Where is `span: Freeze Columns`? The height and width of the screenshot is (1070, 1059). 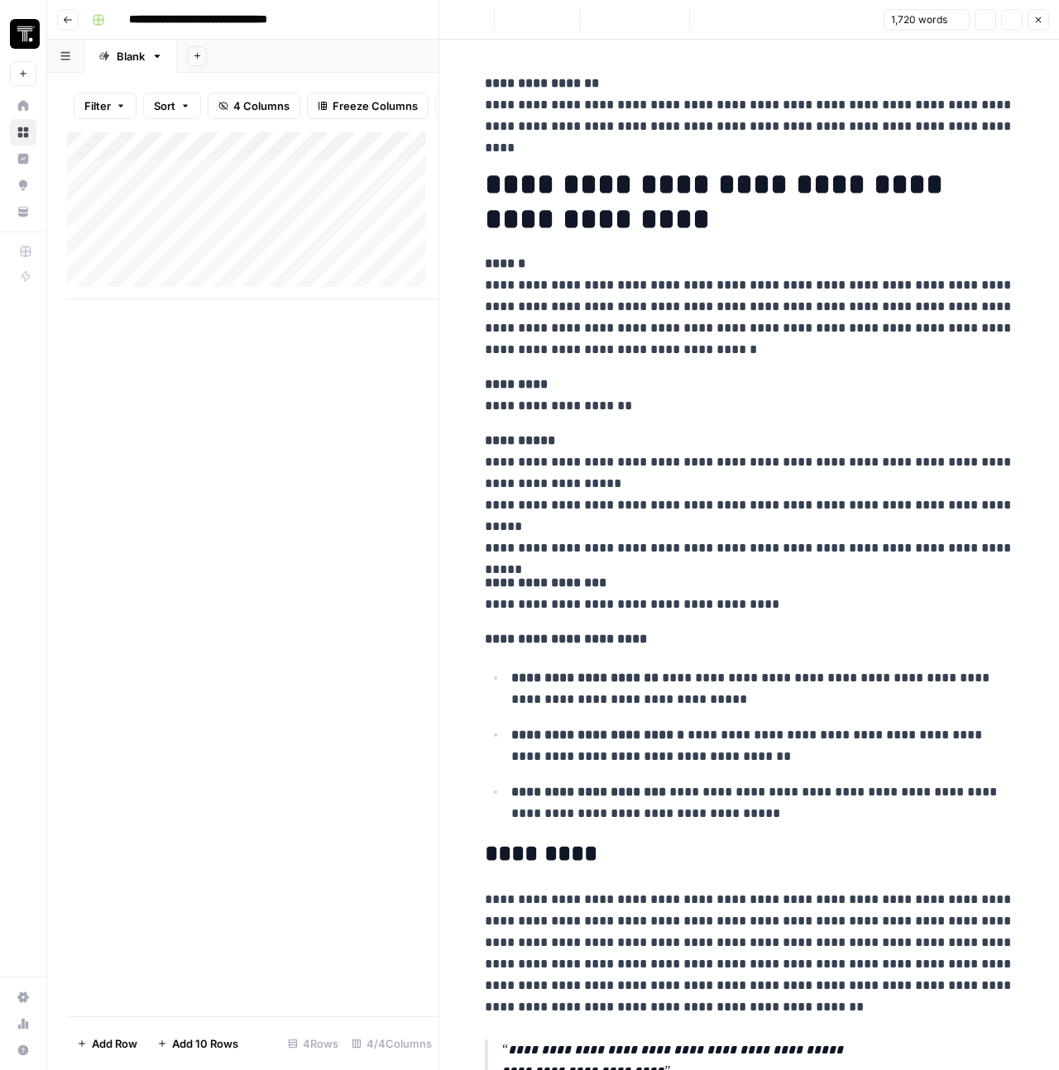
span: Freeze Columns is located at coordinates (375, 106).